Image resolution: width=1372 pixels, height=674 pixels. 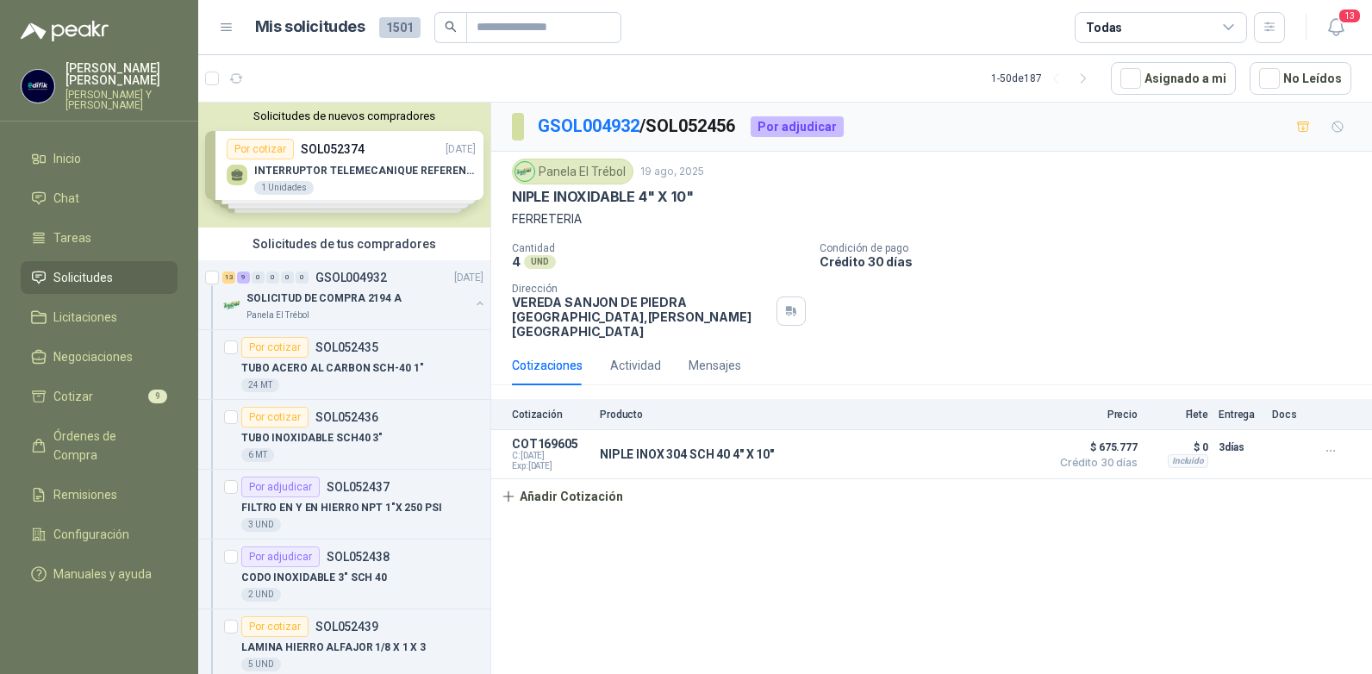 I want to click on p: SOL052438, so click(x=358, y=557).